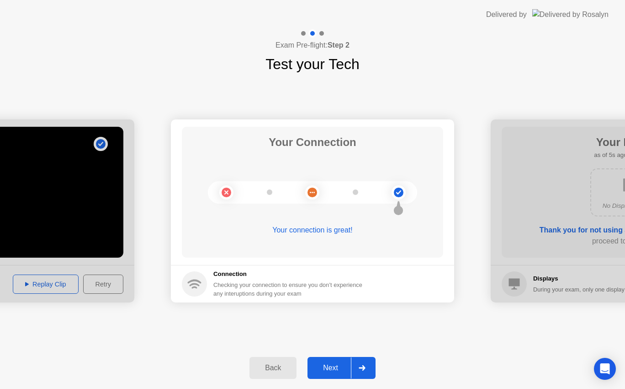 The width and height of the screenshot is (625, 389). What do you see at coordinates (313, 230) in the screenshot?
I see `div: Your connection is great!` at bounding box center [313, 230].